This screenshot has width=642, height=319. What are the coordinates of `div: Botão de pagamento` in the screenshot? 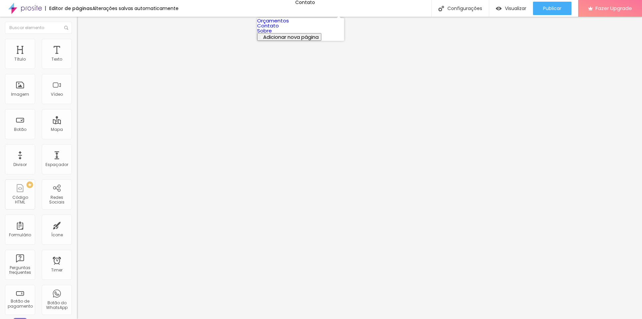 It's located at (20, 303).